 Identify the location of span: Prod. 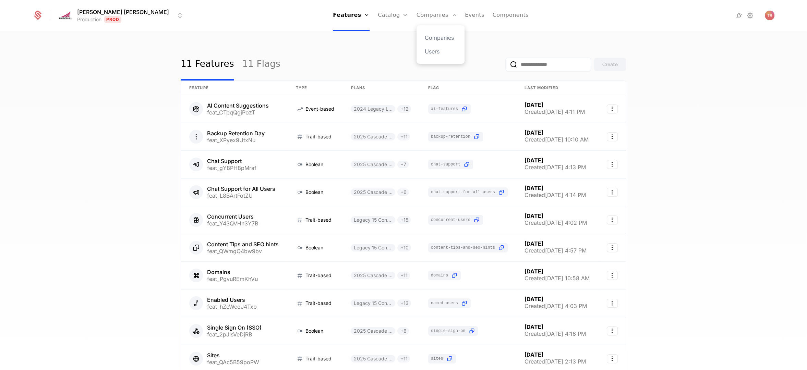
(113, 20).